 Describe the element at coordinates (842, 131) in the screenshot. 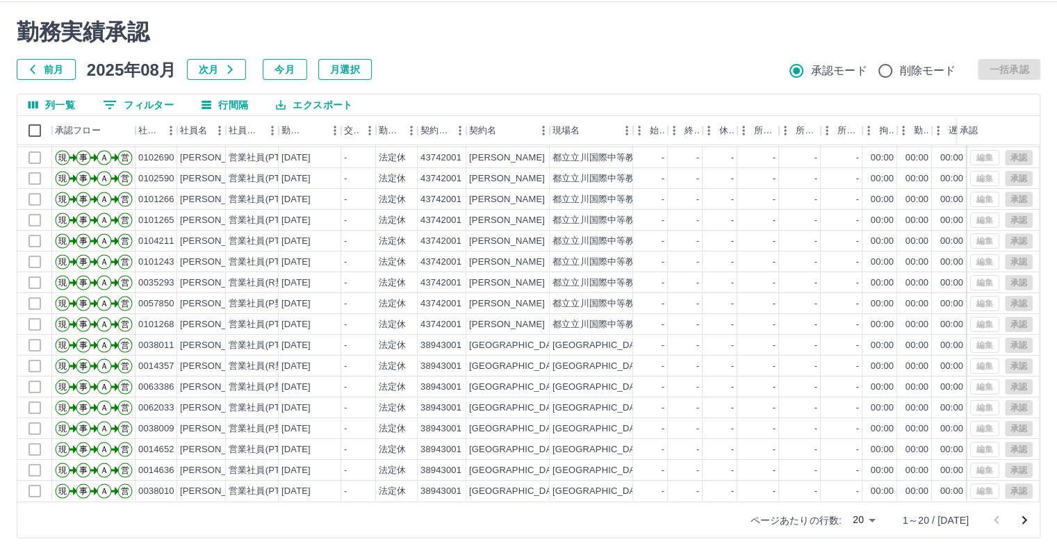

I see `div: 所定休憩` at that location.